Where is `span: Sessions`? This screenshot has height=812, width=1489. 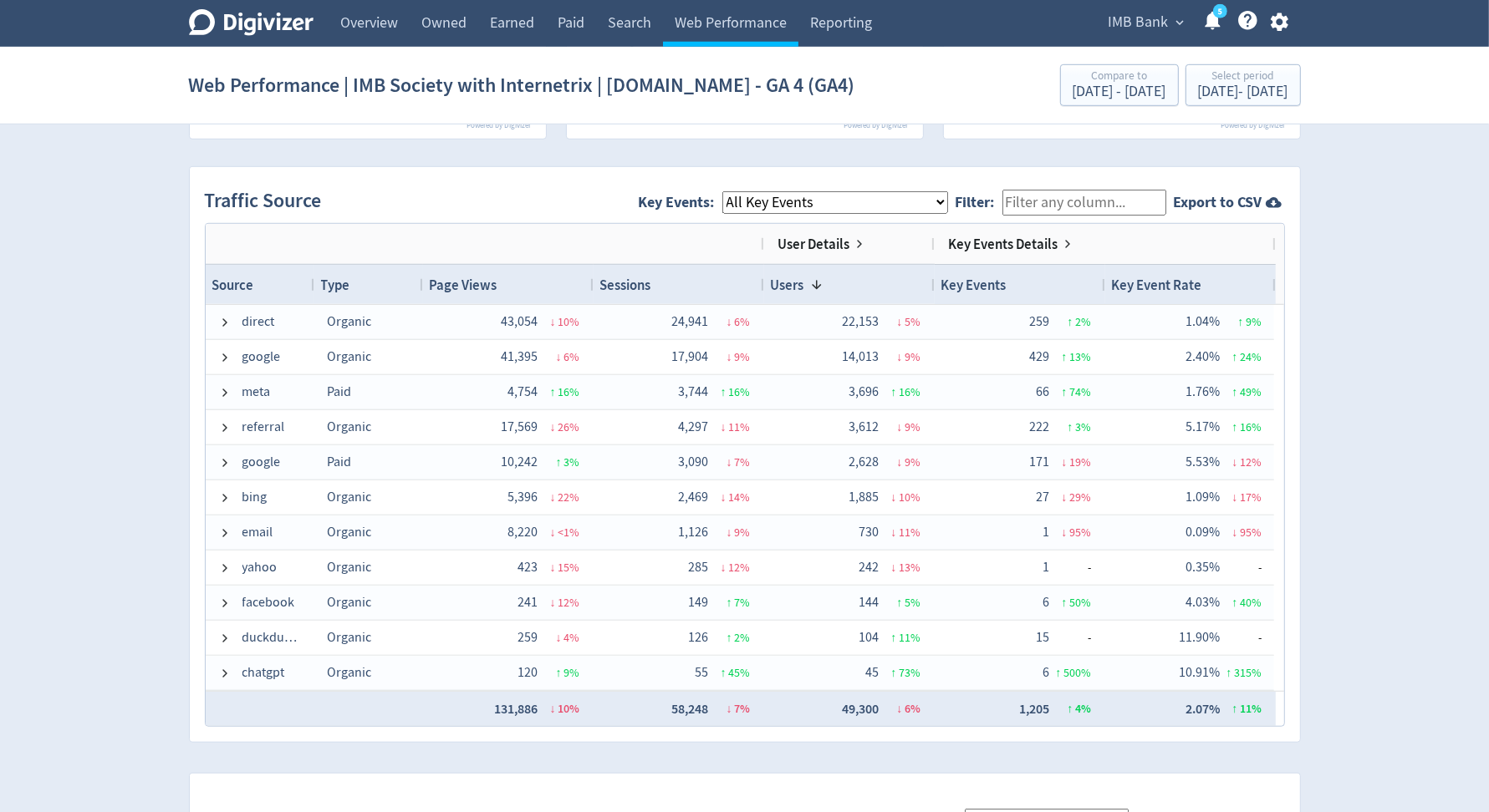 span: Sessions is located at coordinates (625, 285).